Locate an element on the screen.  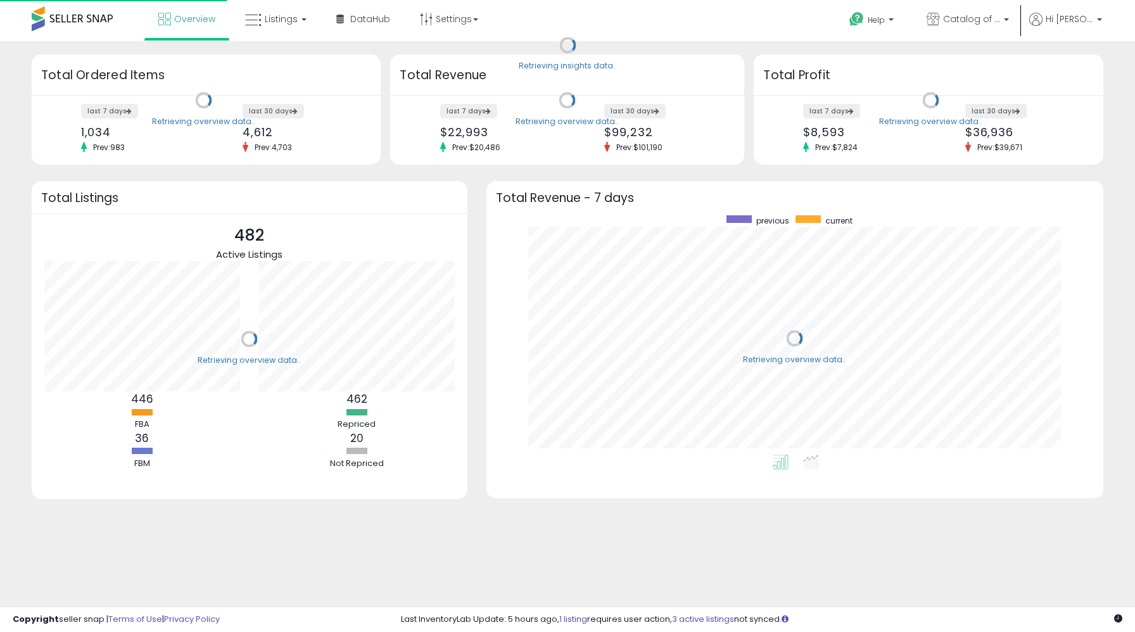
i: Get Help is located at coordinates (856, 19).